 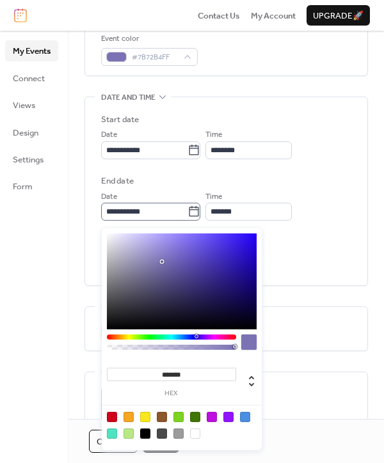 What do you see at coordinates (112, 434) in the screenshot?
I see `div: #50E3C2` at bounding box center [112, 434].